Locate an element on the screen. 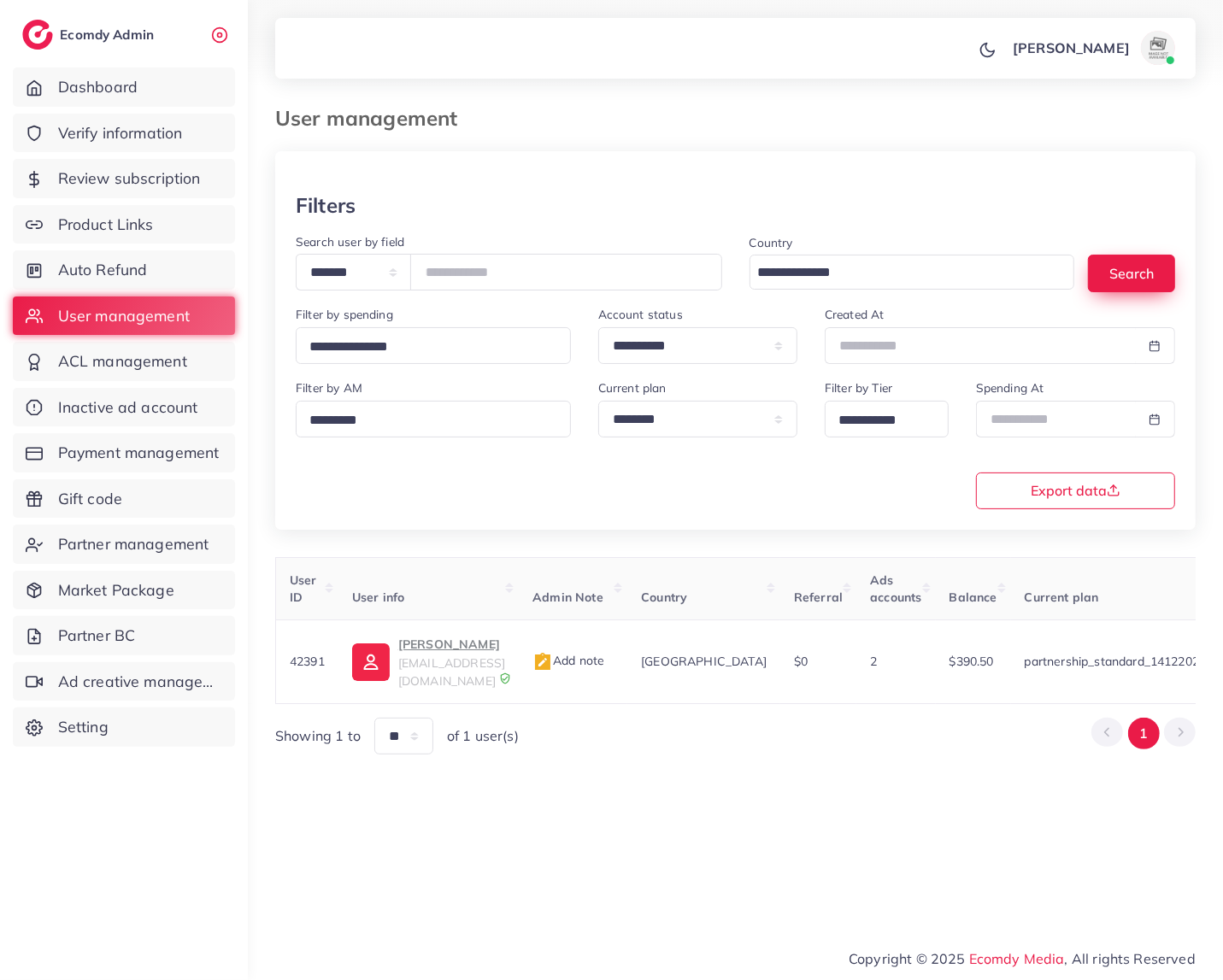 Image resolution: width=1223 pixels, height=980 pixels. span: Ads accounts is located at coordinates (895, 589).